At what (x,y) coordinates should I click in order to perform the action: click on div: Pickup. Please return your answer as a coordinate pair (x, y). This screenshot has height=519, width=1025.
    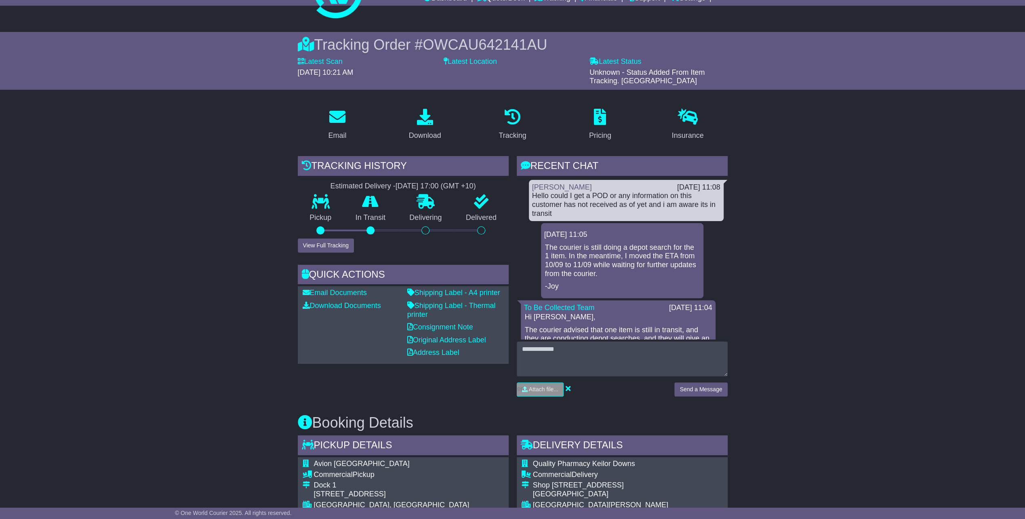
    Looking at the image, I should click on (392, 475).